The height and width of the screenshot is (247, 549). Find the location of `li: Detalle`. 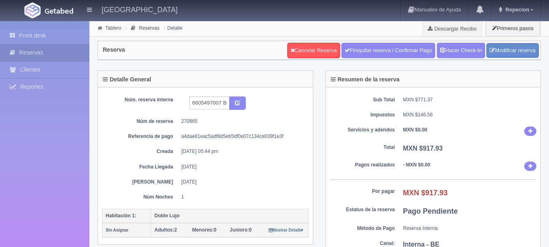

li: Detalle is located at coordinates (173, 28).